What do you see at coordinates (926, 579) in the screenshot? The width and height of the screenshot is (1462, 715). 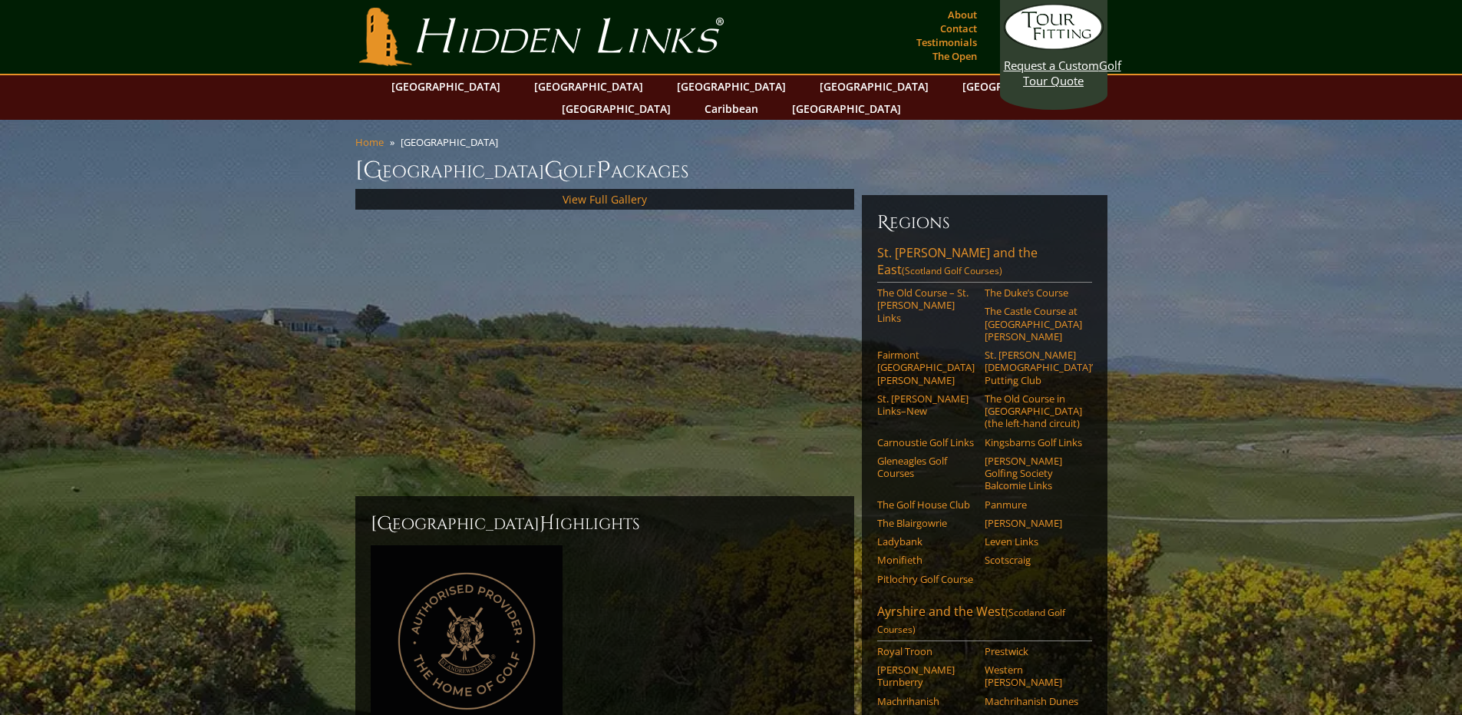 I see `a: Pitlochry Golf Course` at bounding box center [926, 579].